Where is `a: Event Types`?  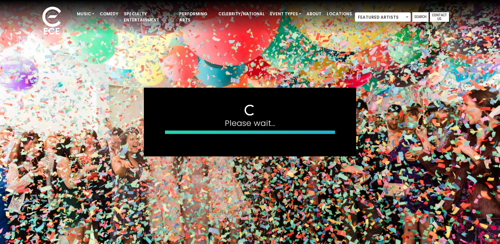
a: Event Types is located at coordinates (285, 14).